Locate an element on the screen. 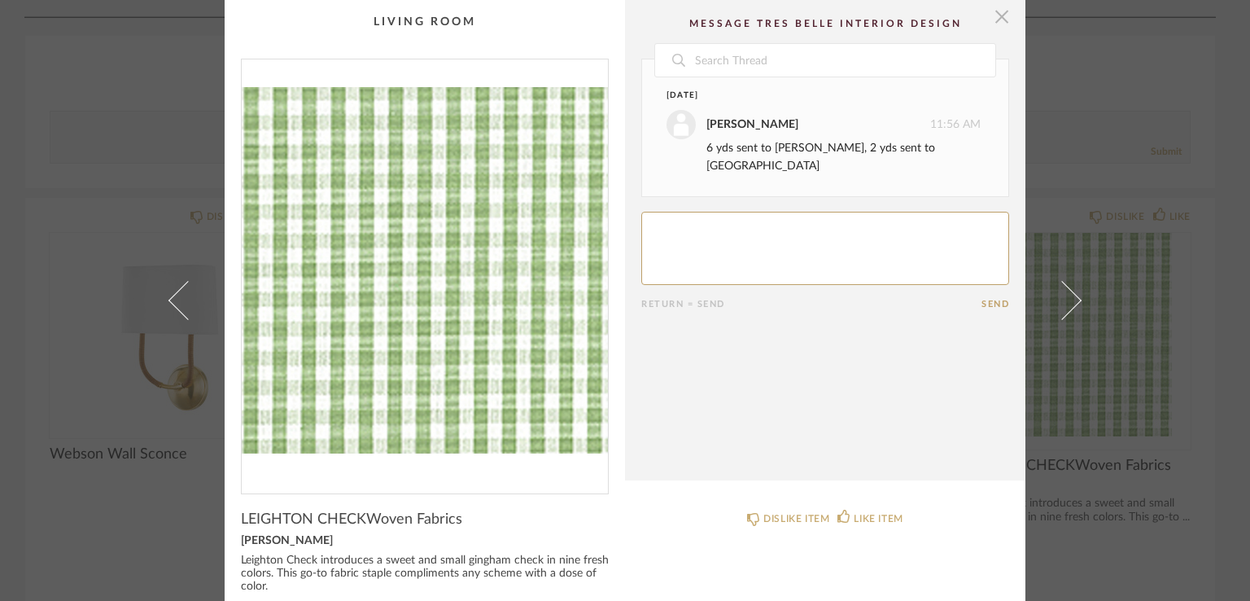 The height and width of the screenshot is (601, 1250). div: Return = Send is located at coordinates (811, 304).